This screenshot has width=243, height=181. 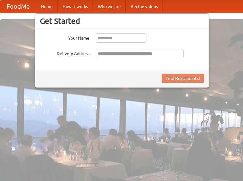 I want to click on a: Recipe videos, so click(x=144, y=7).